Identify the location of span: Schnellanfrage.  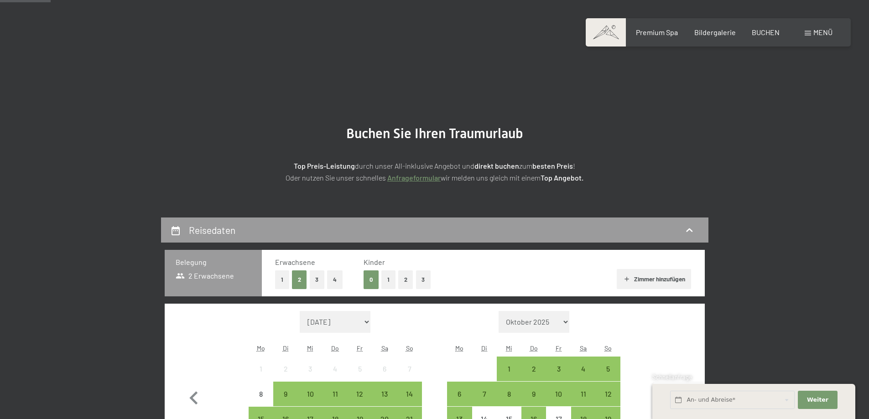
(672, 377).